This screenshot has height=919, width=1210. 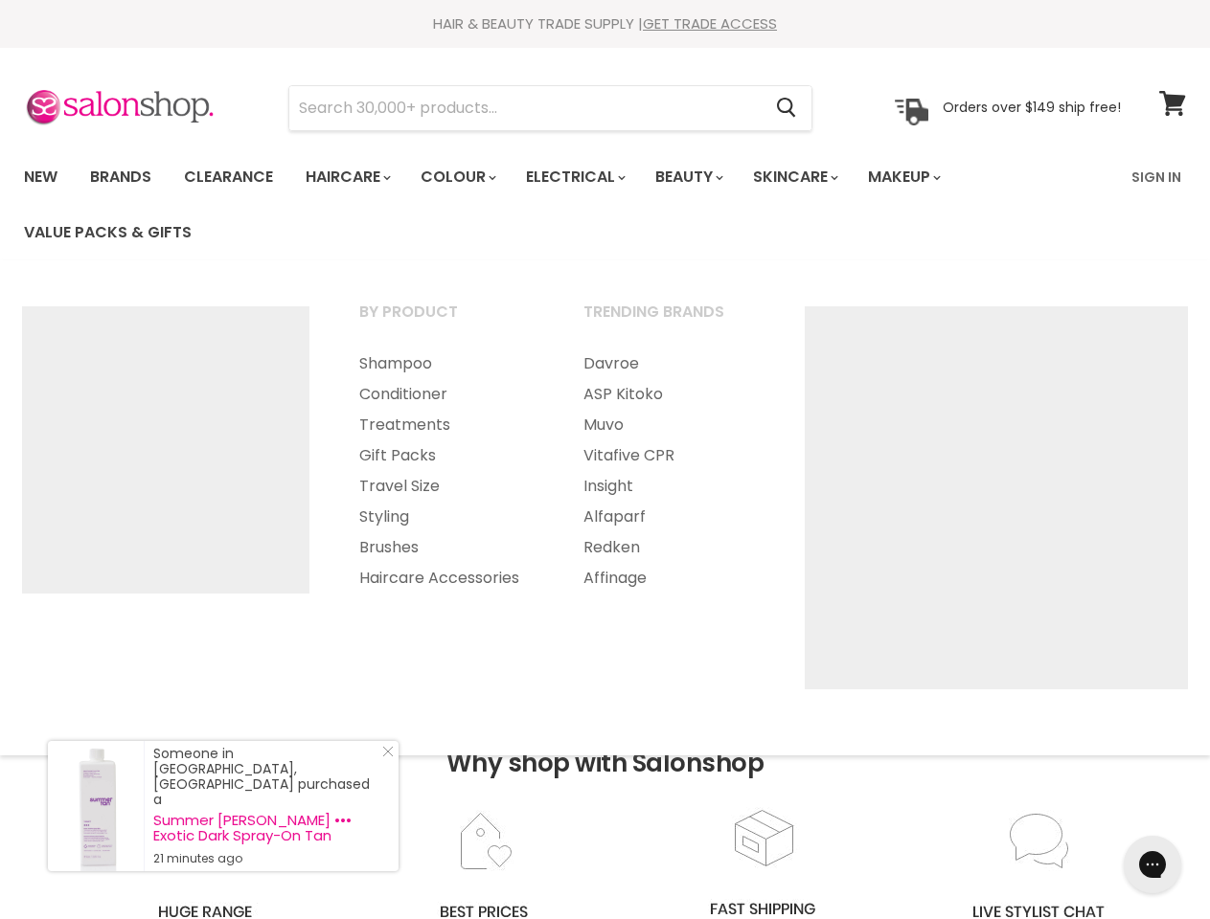 I want to click on a: ASP Kitoko, so click(x=669, y=395).